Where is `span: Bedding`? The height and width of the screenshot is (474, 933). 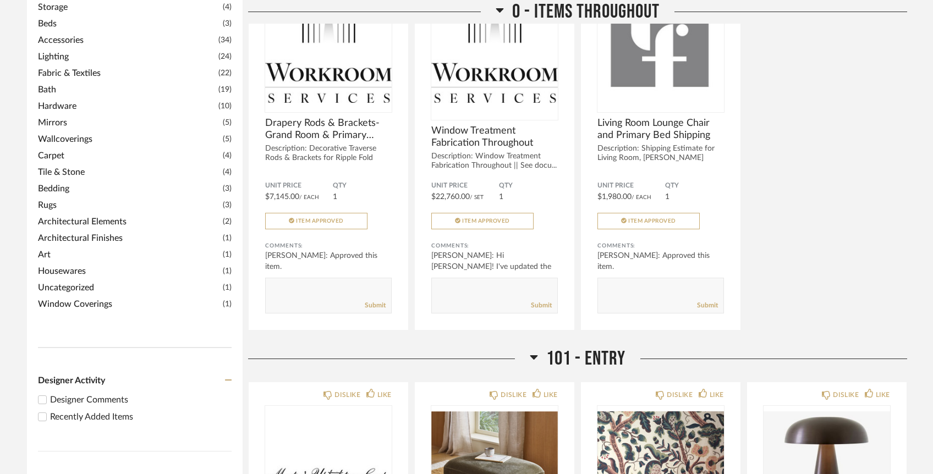 span: Bedding is located at coordinates (129, 189).